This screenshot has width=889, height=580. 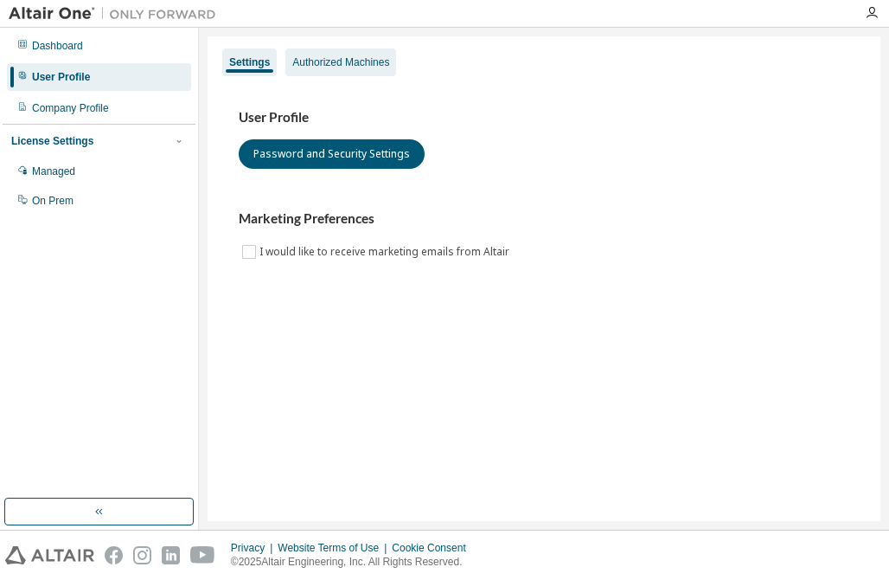 I want to click on div: Managed, so click(x=54, y=171).